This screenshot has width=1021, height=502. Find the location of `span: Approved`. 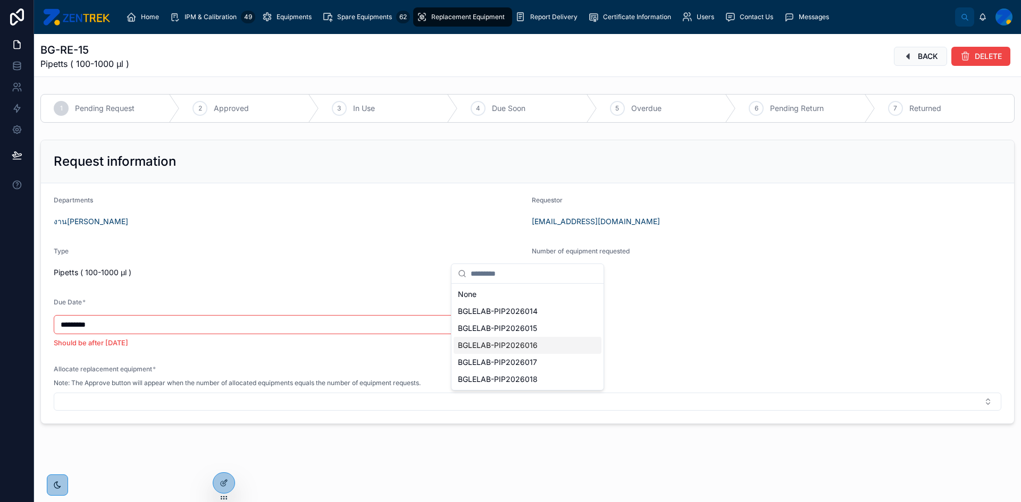

span: Approved is located at coordinates (231, 108).